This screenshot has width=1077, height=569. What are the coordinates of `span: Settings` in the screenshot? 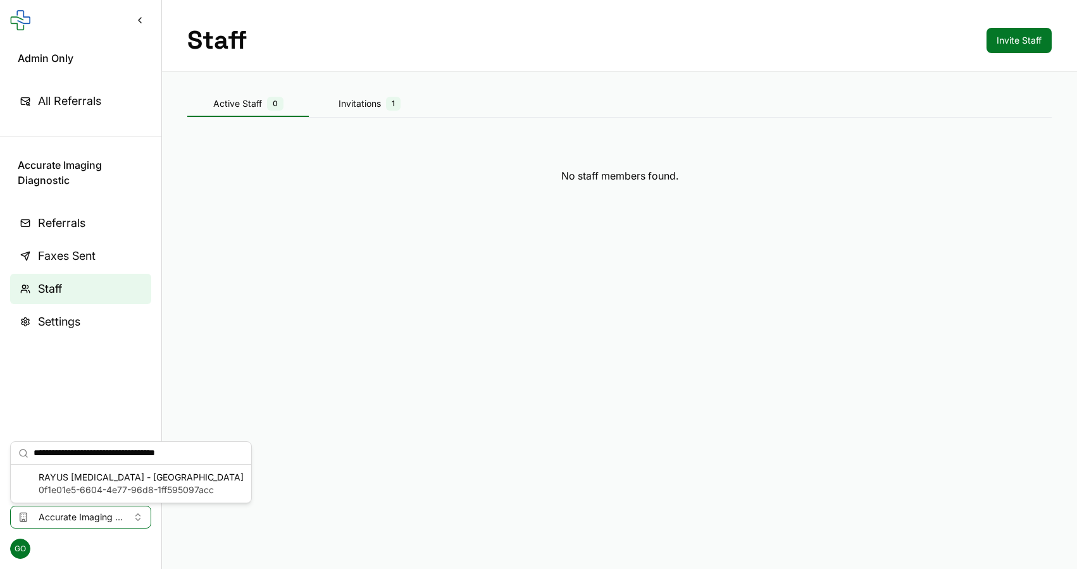 It's located at (59, 322).